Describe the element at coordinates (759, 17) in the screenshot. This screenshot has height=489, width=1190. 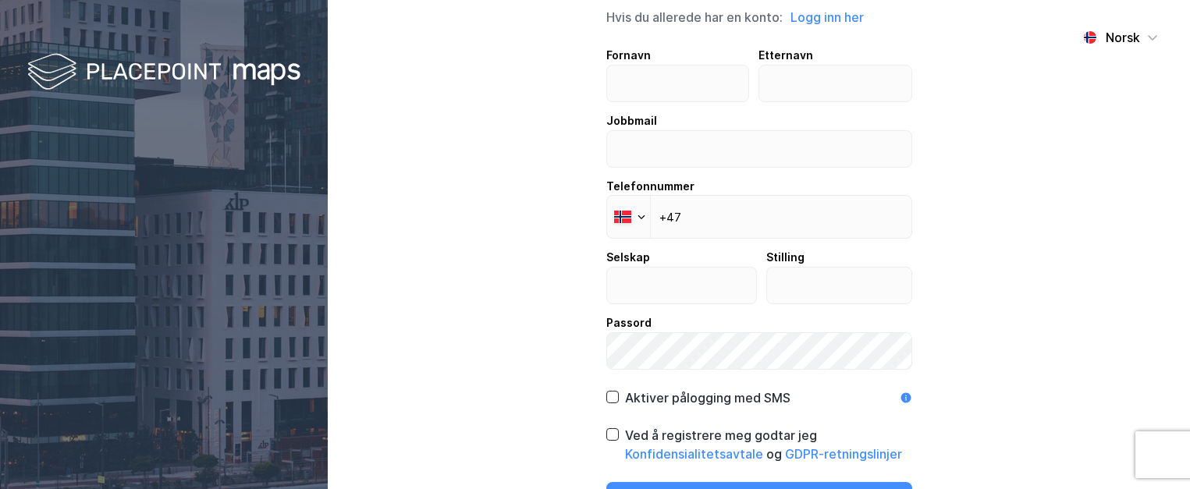
I see `div: Hvis du allerede har en konto:` at that location.